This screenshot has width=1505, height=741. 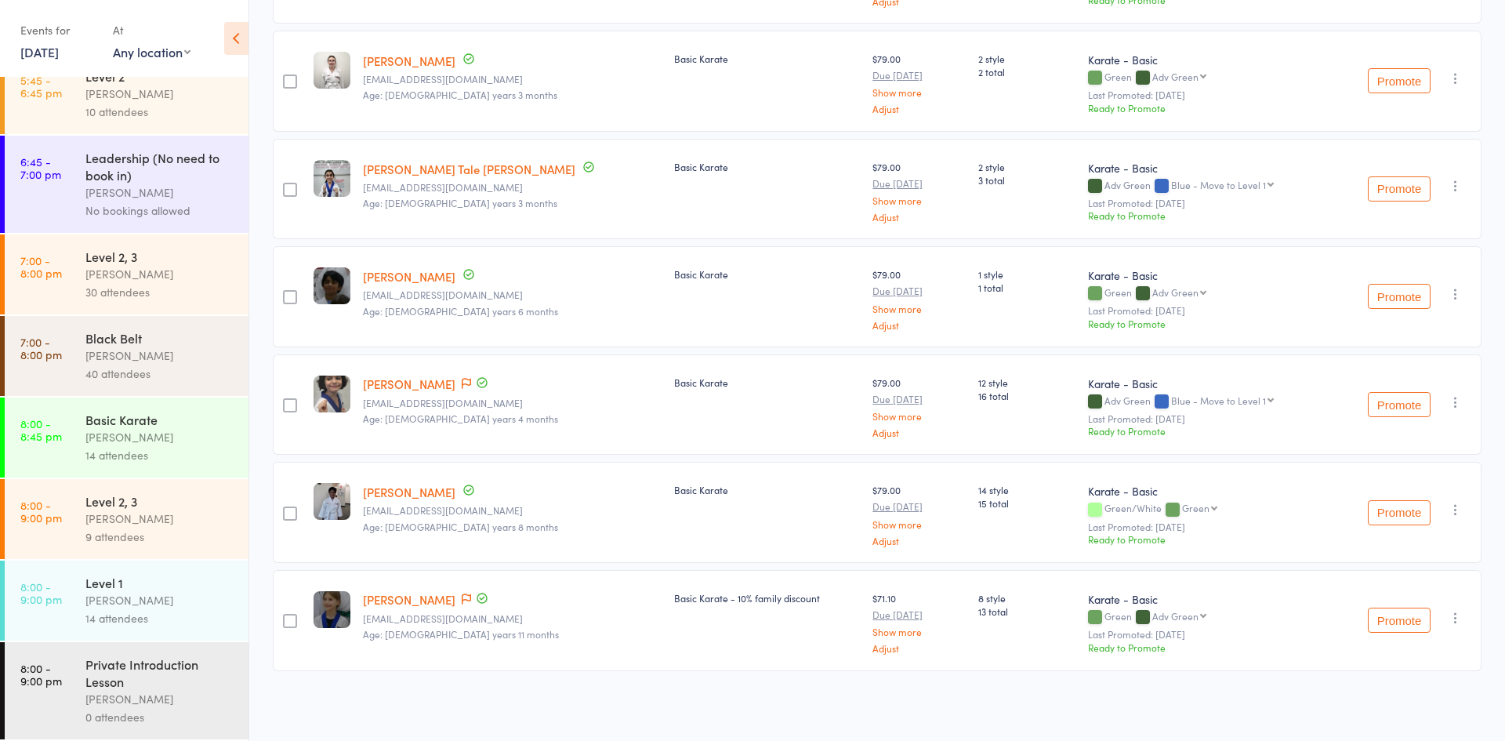 What do you see at coordinates (1206, 509) in the screenshot?
I see `div: Green/White` at bounding box center [1206, 509].